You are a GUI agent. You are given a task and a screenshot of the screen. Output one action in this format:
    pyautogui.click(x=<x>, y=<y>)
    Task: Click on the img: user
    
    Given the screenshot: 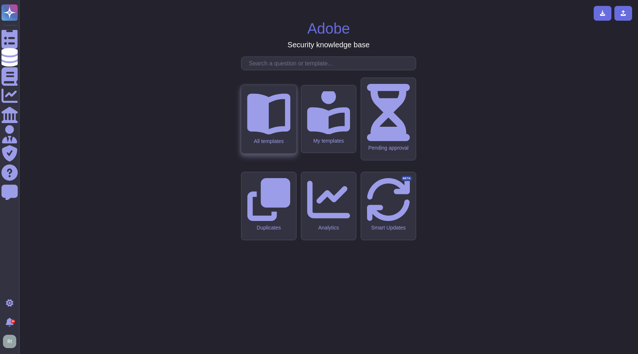 What is the action you would take?
    pyautogui.click(x=10, y=341)
    